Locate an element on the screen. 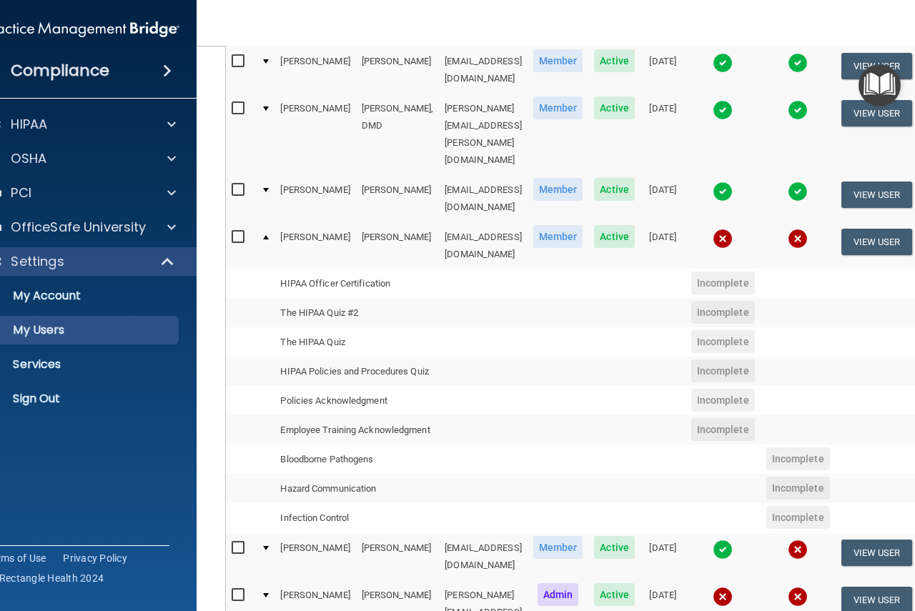  td: HIPAA Officer Certification is located at coordinates (357, 283).